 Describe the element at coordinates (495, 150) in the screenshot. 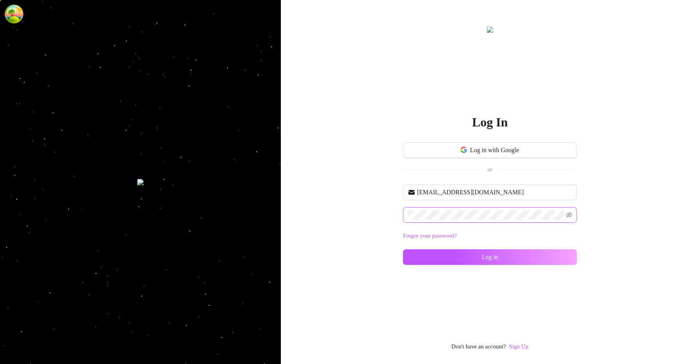

I see `span: Log in with Google` at that location.